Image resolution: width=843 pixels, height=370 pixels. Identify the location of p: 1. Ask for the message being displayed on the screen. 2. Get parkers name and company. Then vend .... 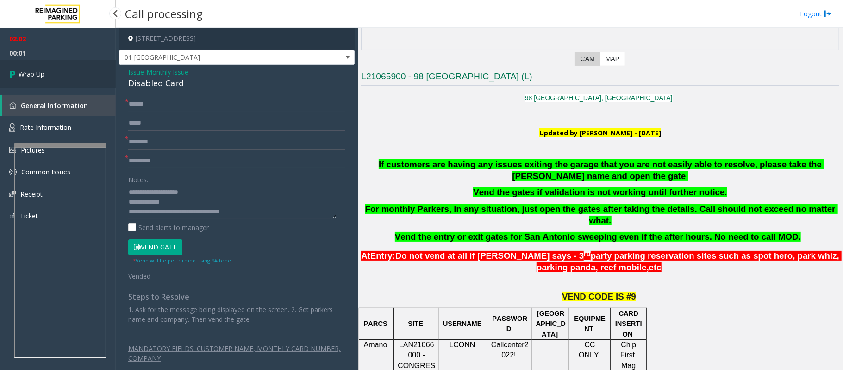
(237, 314).